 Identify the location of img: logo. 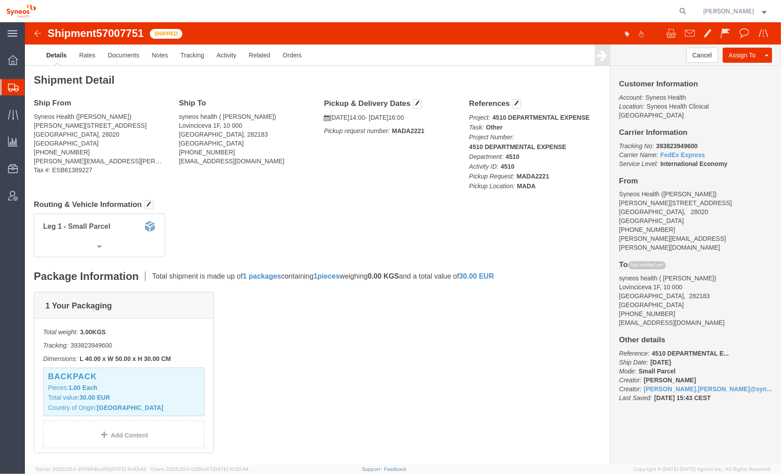
(21, 11).